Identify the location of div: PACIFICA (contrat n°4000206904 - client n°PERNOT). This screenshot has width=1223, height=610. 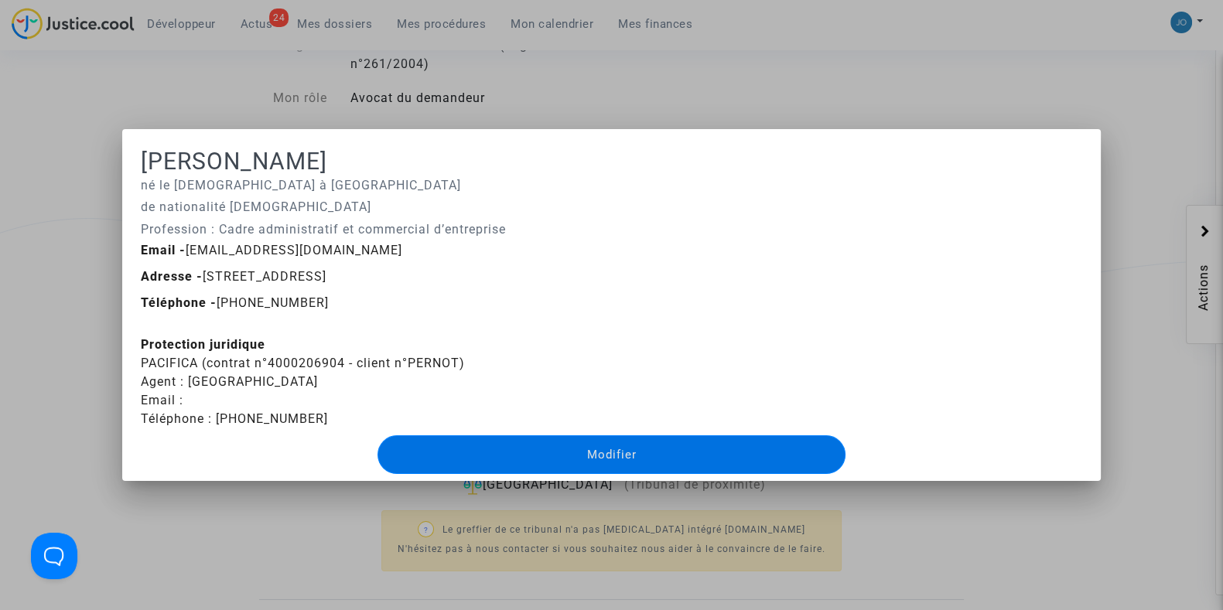
(611, 382).